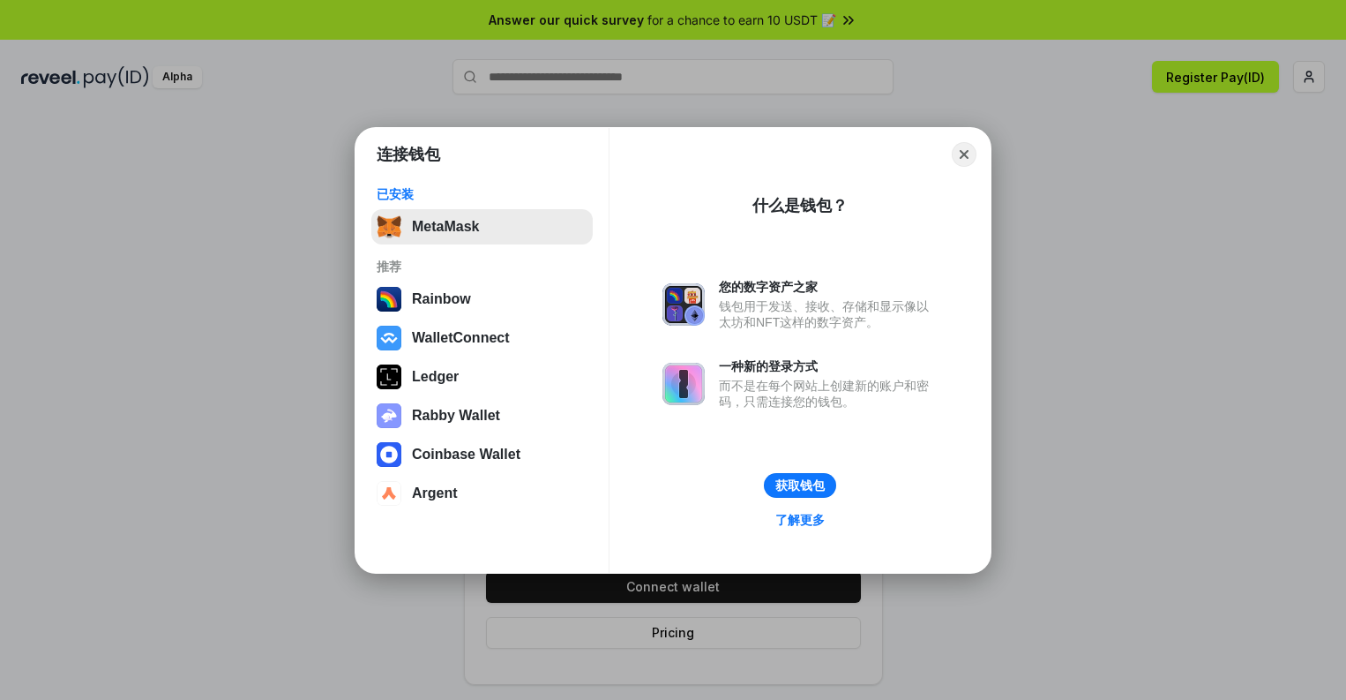 The width and height of the screenshot is (1346, 700). I want to click on div: 推荐, so click(482, 266).